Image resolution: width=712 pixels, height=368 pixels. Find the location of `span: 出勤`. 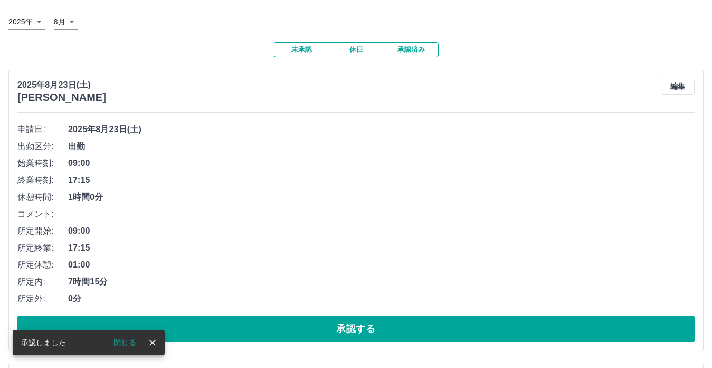

span: 出勤 is located at coordinates (381, 146).